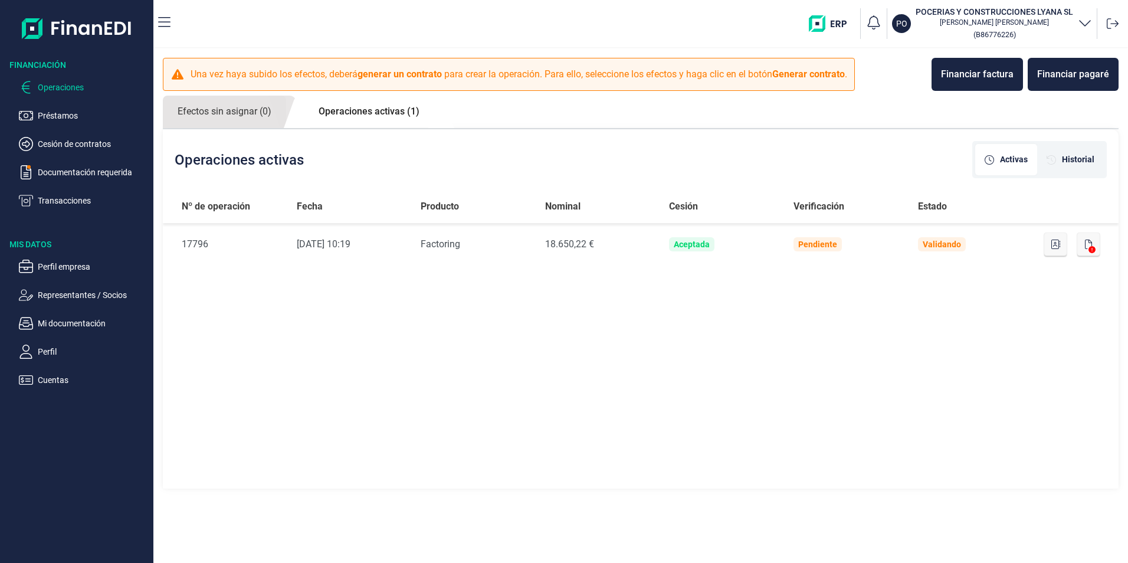 The height and width of the screenshot is (563, 1128). What do you see at coordinates (942, 244) in the screenshot?
I see `div: Validando` at bounding box center [942, 244].